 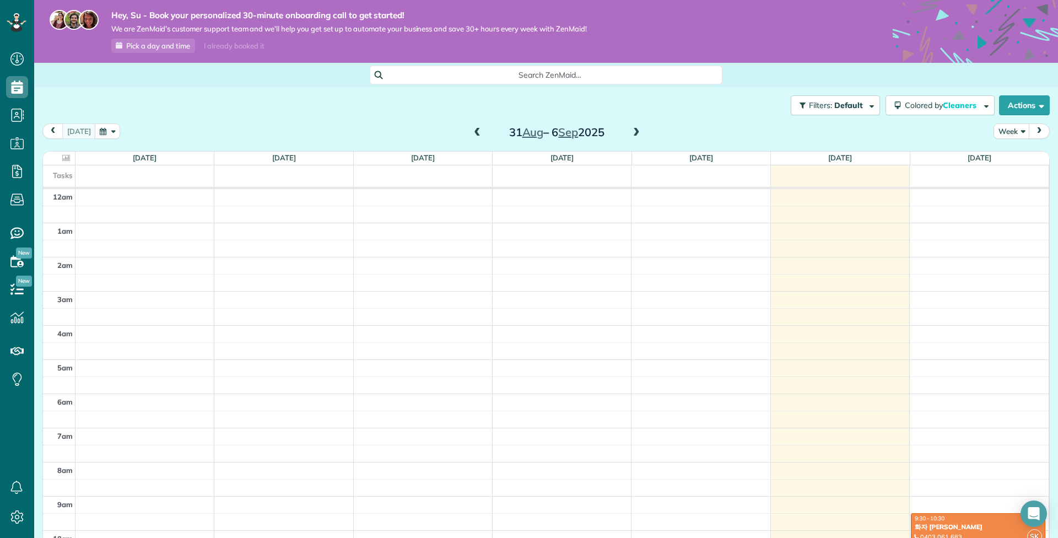 I want to click on strong: Hey, Su - Book your personalized 30-minute onboarding call to get started!, so click(x=349, y=15).